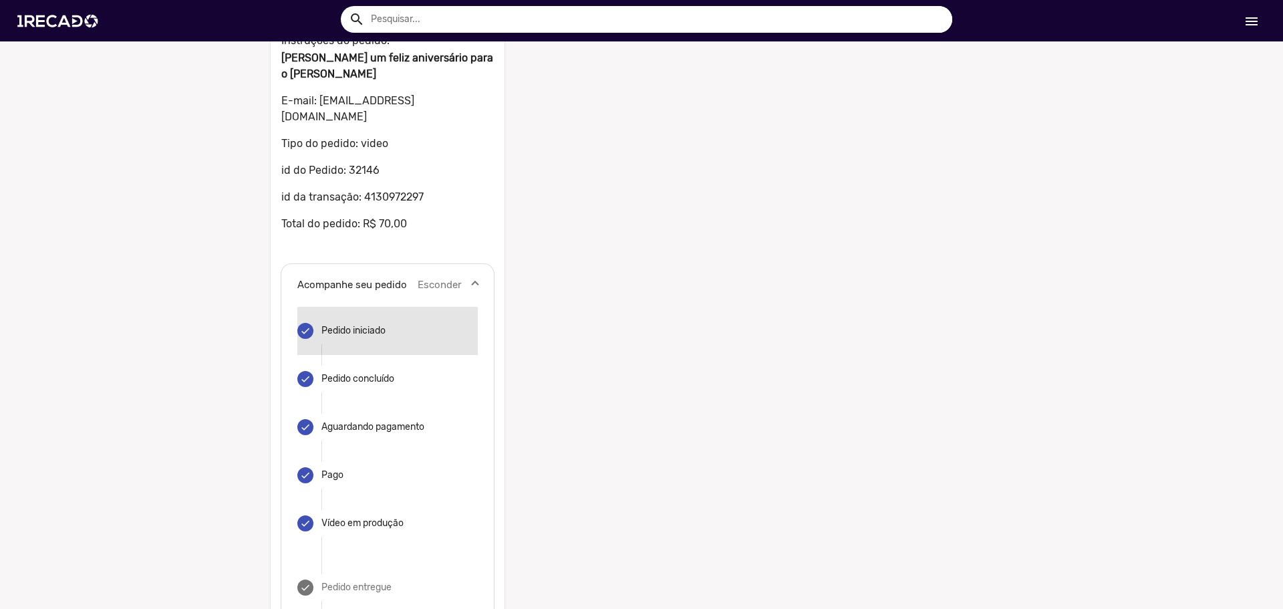  What do you see at coordinates (387, 224) in the screenshot?
I see `p: Total do pedido: R$ 70,00` at bounding box center [387, 224].